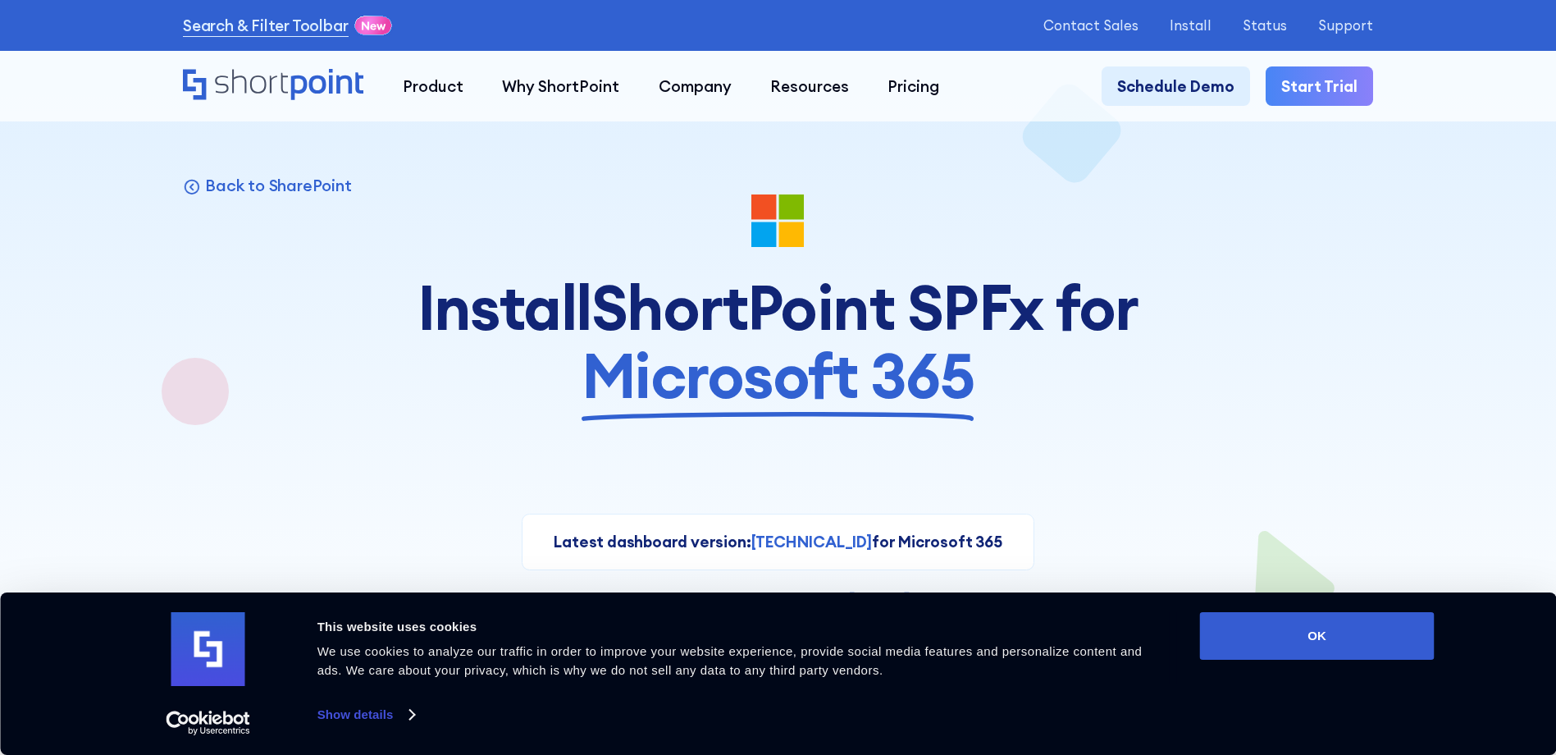 Image resolution: width=1556 pixels, height=755 pixels. What do you see at coordinates (1265, 25) in the screenshot?
I see `p: Status` at bounding box center [1265, 25].